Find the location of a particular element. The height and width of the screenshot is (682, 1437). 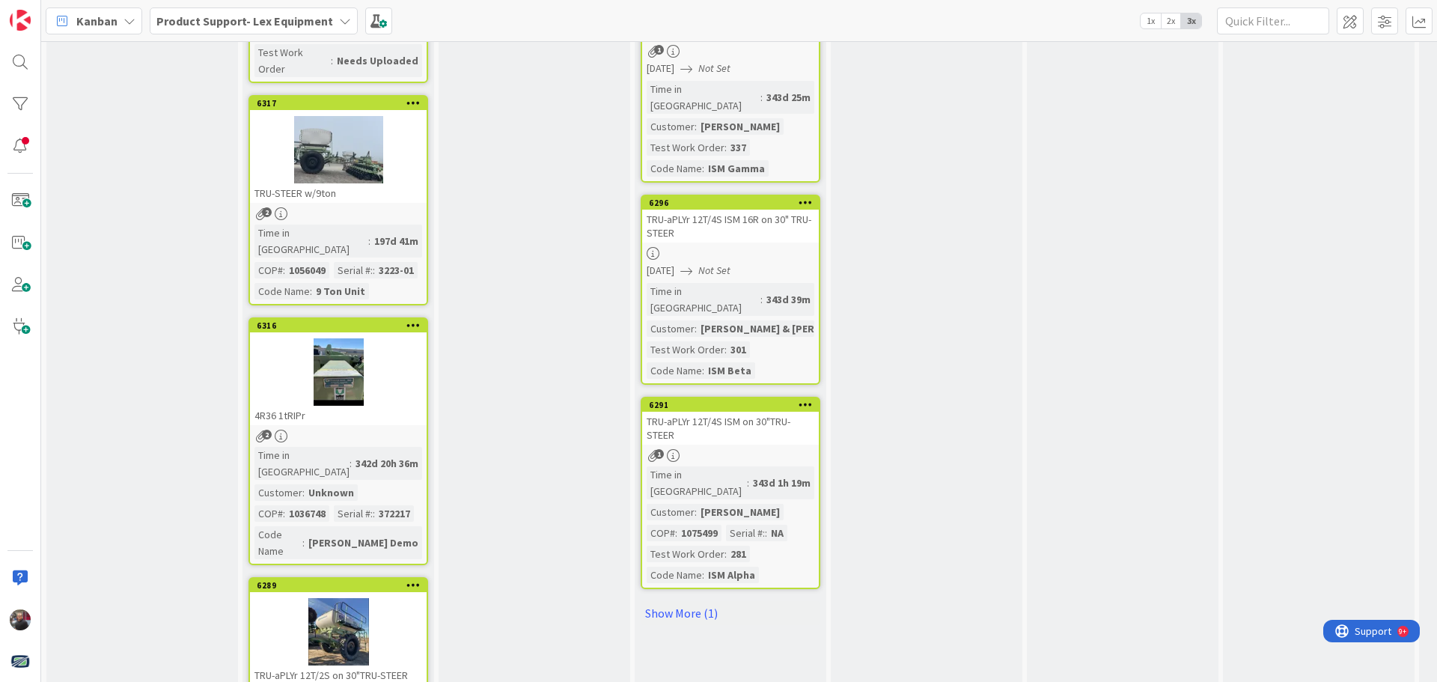

div: TRU-aPLYr 12T/4S ISM 16R on 30" TRU-STEER is located at coordinates (731, 226).